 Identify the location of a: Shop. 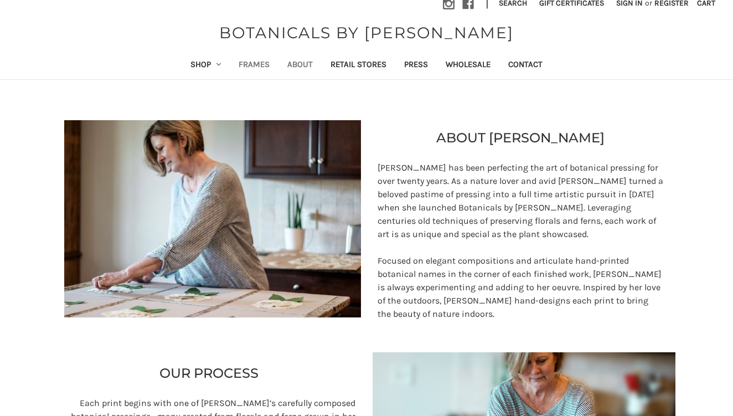
(206, 65).